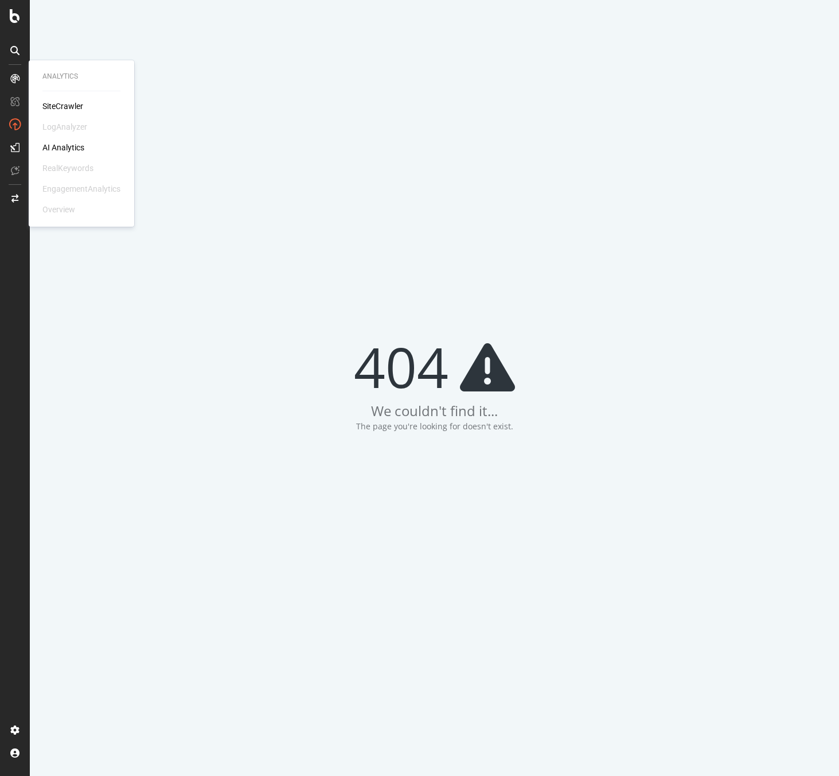  What do you see at coordinates (63, 147) in the screenshot?
I see `div: AI Analytics` at bounding box center [63, 147].